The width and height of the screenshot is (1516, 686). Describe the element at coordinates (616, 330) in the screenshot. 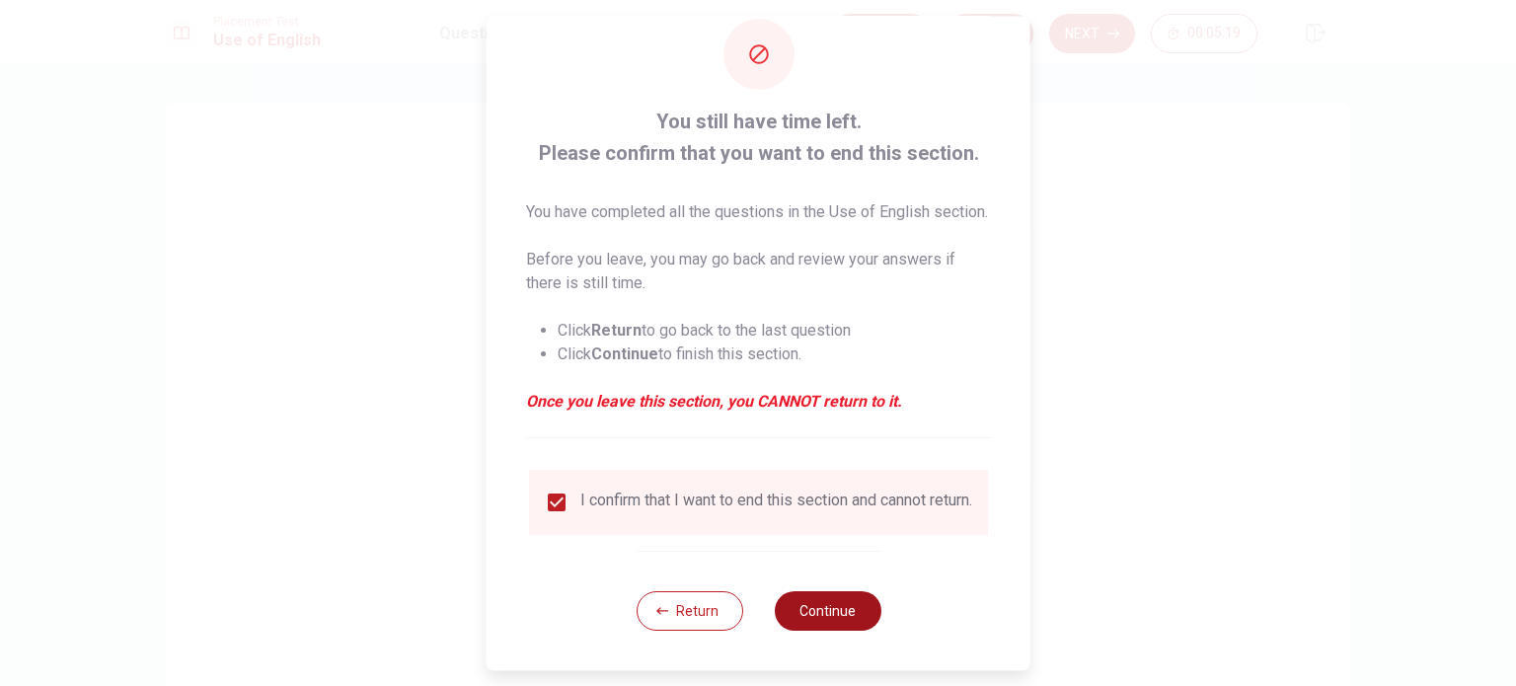

I see `strong: Return` at that location.